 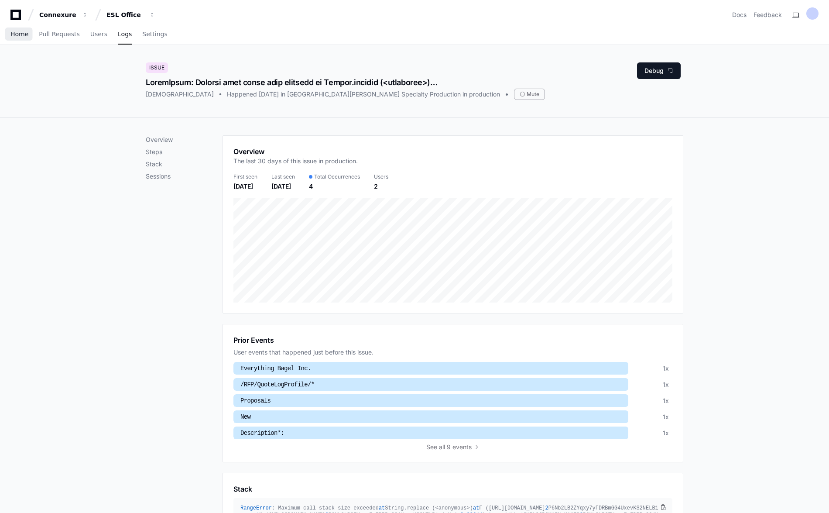 What do you see at coordinates (337, 177) in the screenshot?
I see `span: Total Occurrences` at bounding box center [337, 177].